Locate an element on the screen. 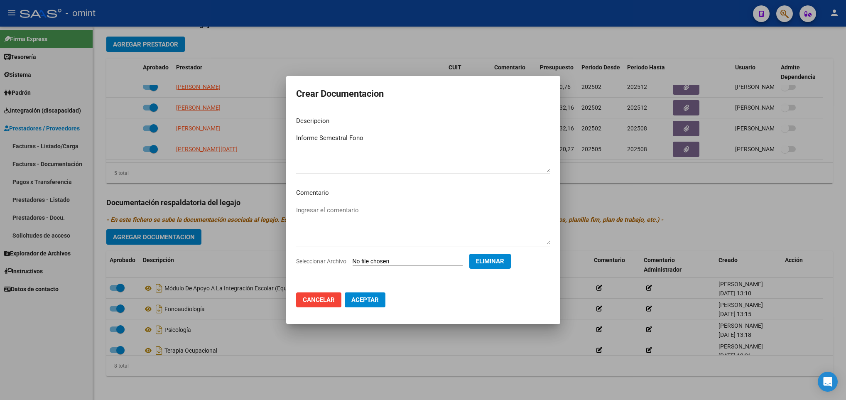 Image resolution: width=846 pixels, height=400 pixels. span: Eliminar is located at coordinates (490, 261).